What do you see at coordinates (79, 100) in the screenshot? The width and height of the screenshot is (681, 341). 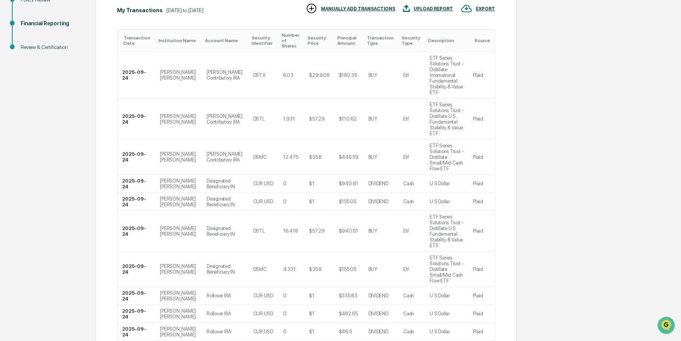 I see `span: Attestations` at bounding box center [79, 100].